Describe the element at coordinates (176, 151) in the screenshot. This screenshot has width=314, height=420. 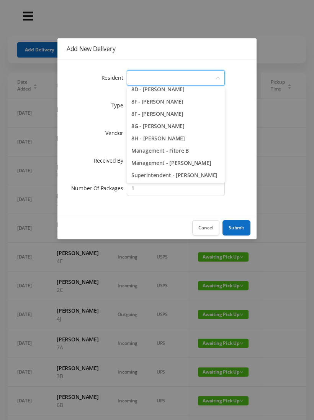
I see `li: Management - Fitore B` at that location.